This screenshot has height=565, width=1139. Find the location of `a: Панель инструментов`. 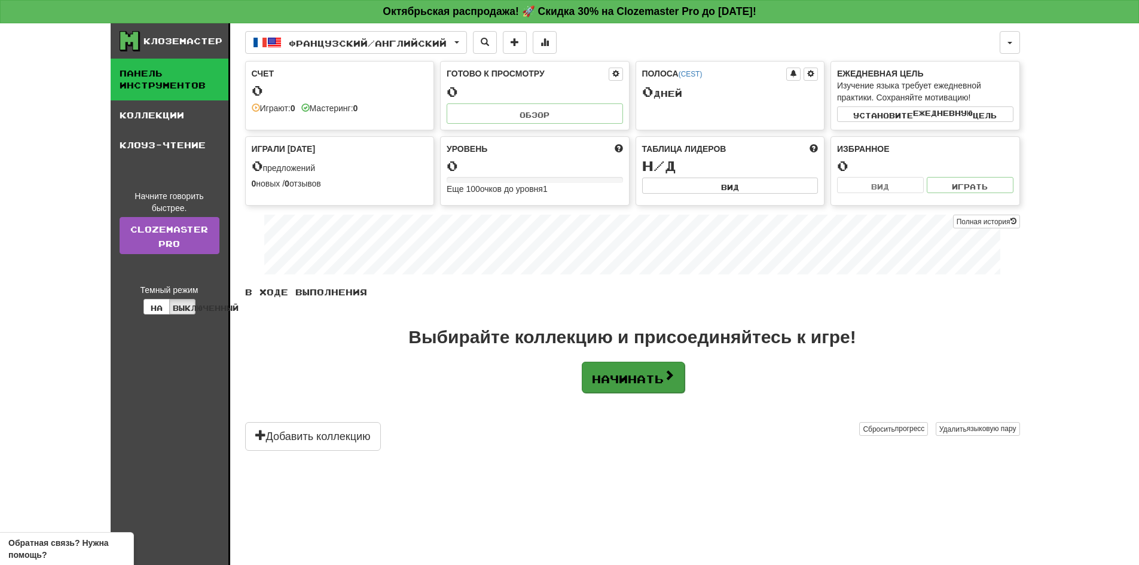

a: Панель инструментов is located at coordinates (169, 80).